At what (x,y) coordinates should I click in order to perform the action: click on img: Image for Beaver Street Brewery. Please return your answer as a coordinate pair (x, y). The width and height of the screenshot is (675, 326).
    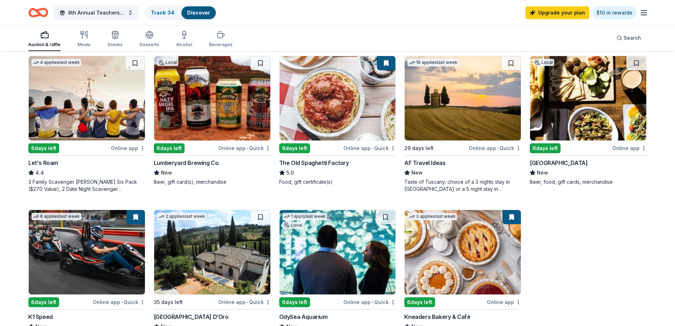
    Looking at the image, I should click on (588, 98).